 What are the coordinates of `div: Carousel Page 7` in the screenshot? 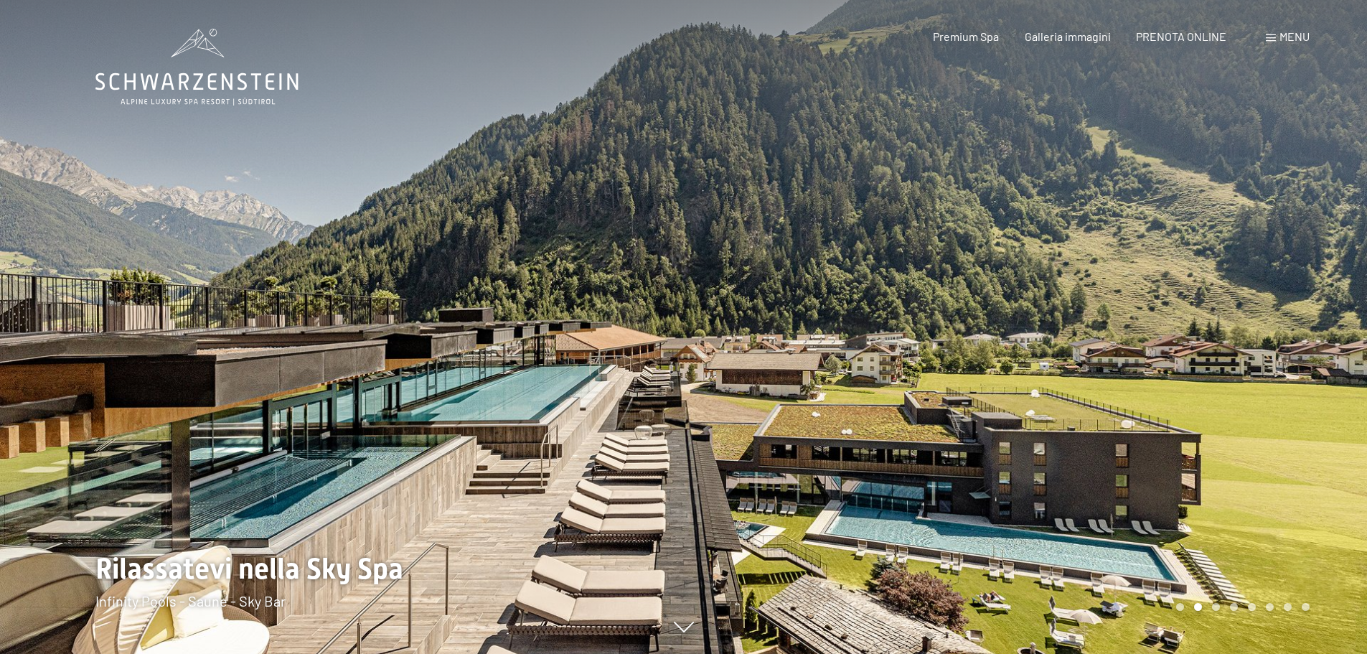 It's located at (1288, 607).